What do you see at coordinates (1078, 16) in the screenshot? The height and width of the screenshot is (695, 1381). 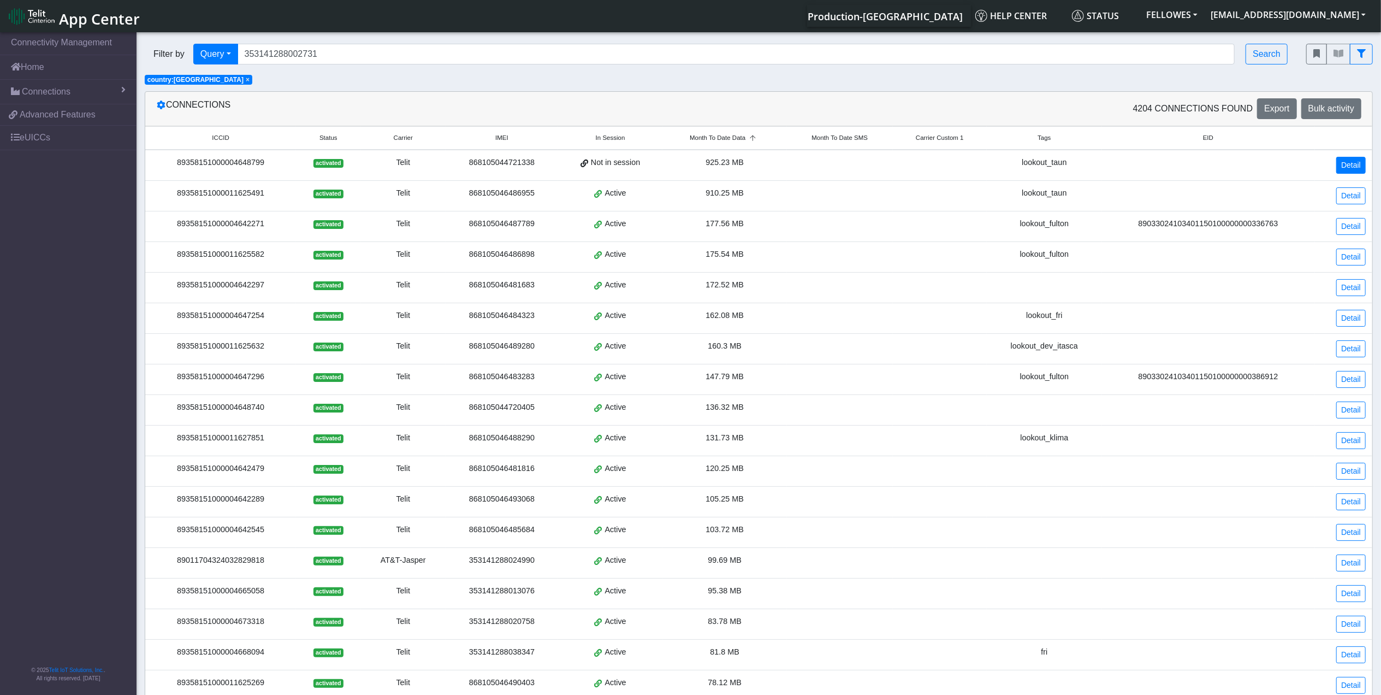 I see `img: status.svg` at bounding box center [1078, 16].